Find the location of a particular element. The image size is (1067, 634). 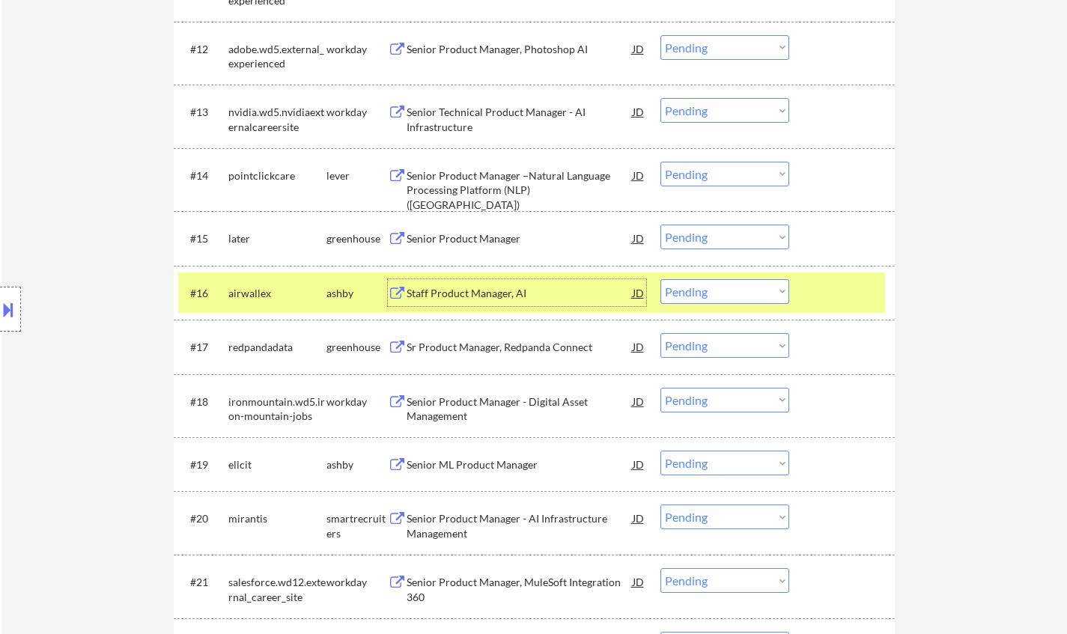

div: elicit is located at coordinates (277, 465).